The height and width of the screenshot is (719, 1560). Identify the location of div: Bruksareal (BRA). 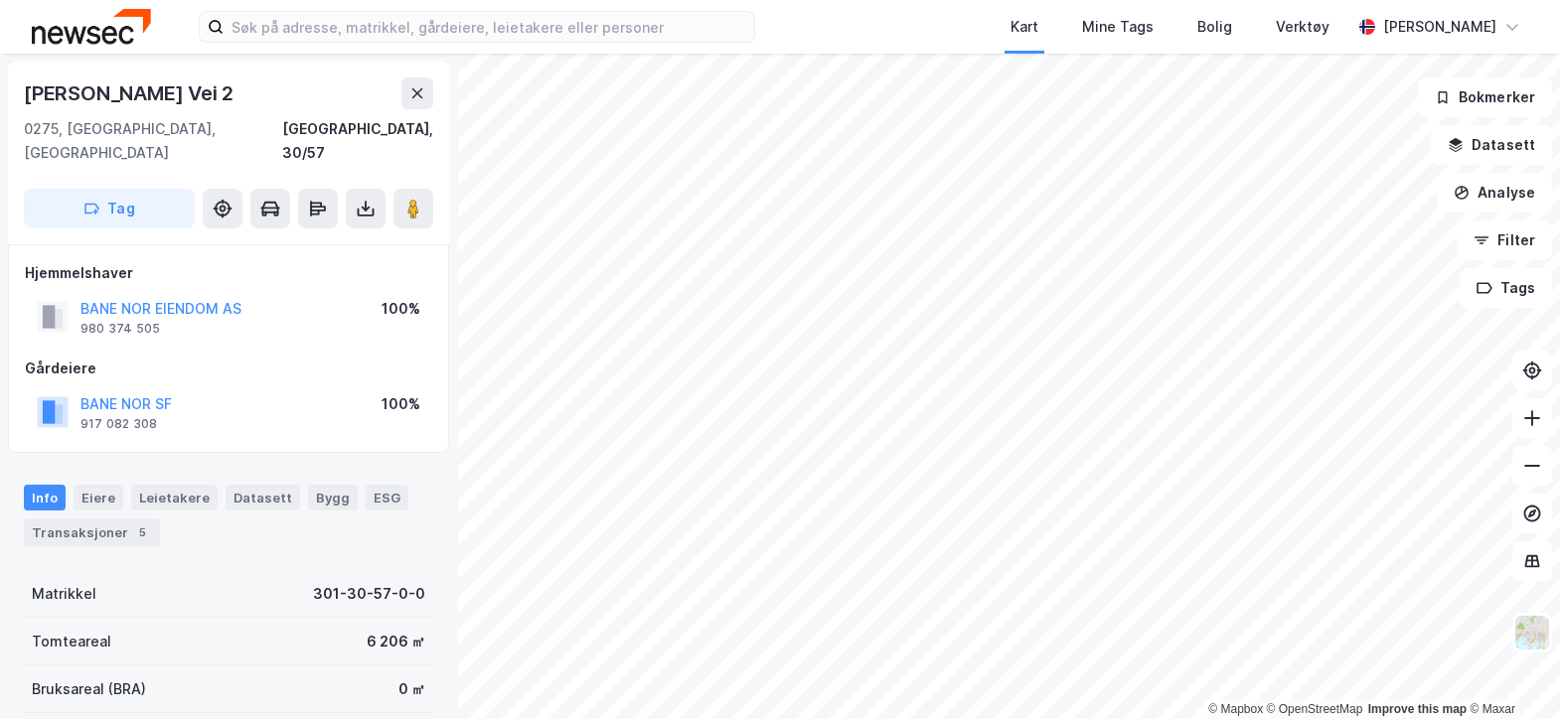
(88, 690).